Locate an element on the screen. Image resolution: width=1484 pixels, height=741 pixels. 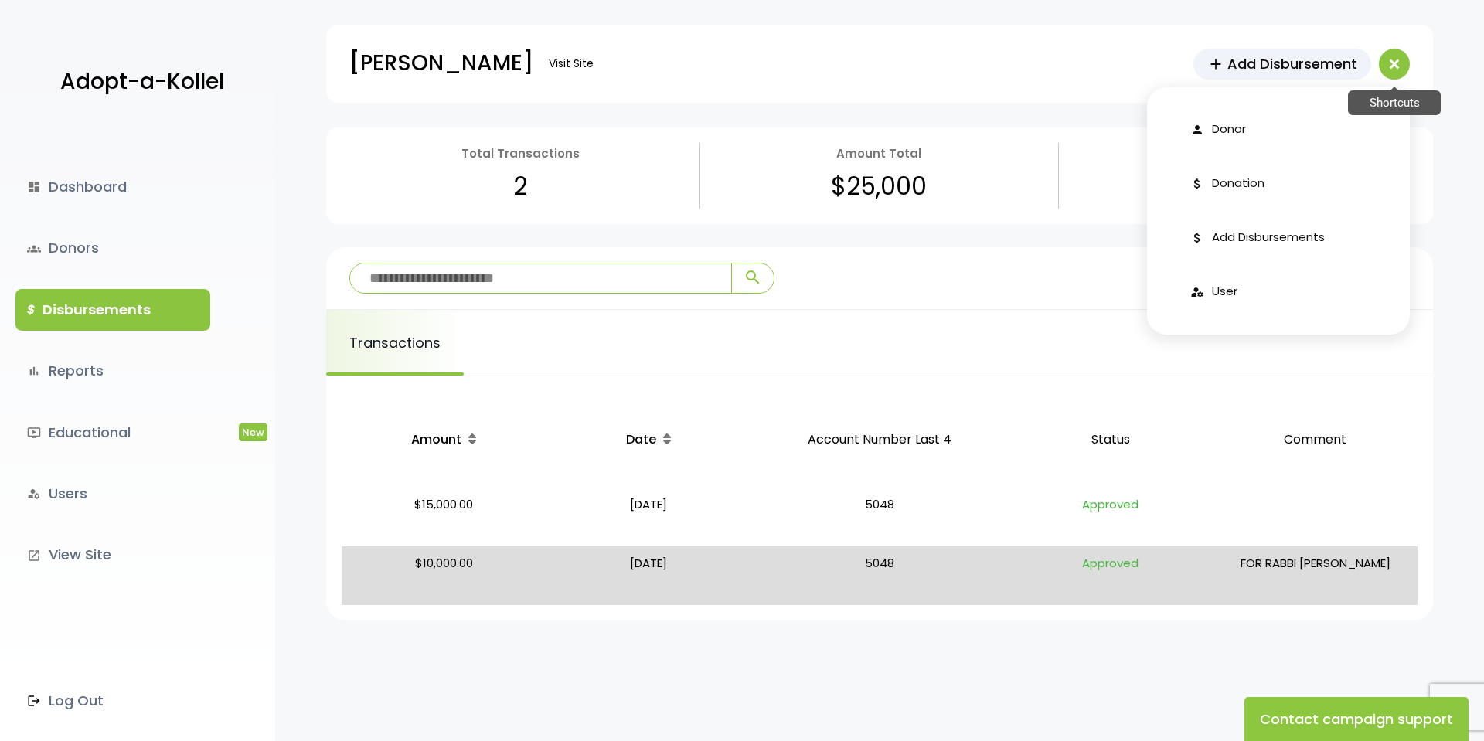
p: Total Transactions is located at coordinates (520, 153).